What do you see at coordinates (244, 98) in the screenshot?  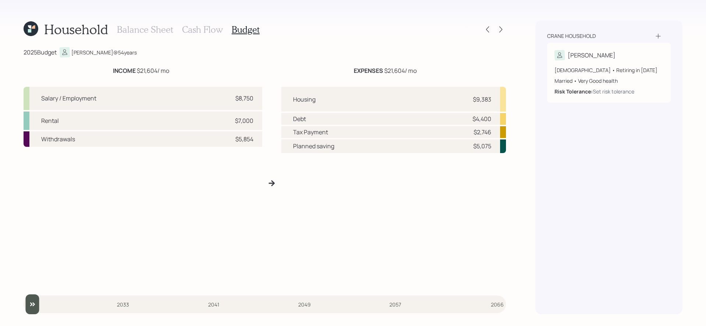 I see `div: $8,750` at bounding box center [244, 98].